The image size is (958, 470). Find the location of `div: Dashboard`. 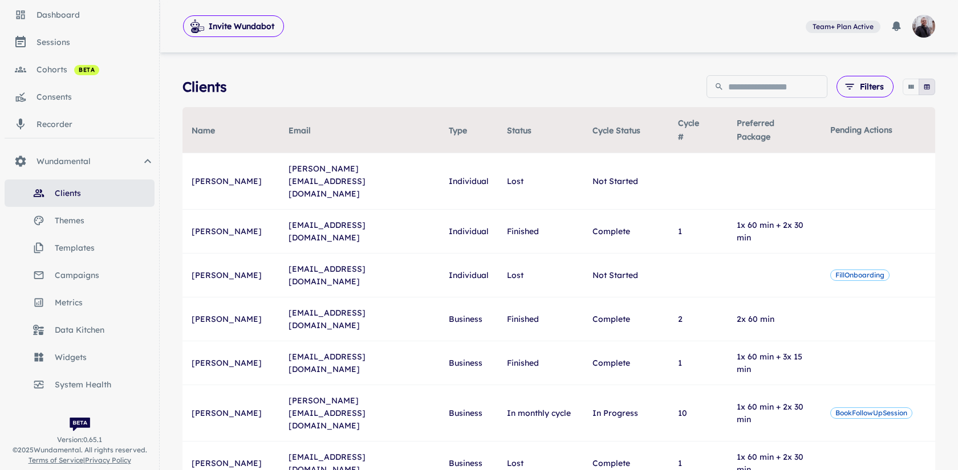

div: Dashboard is located at coordinates (95, 15).